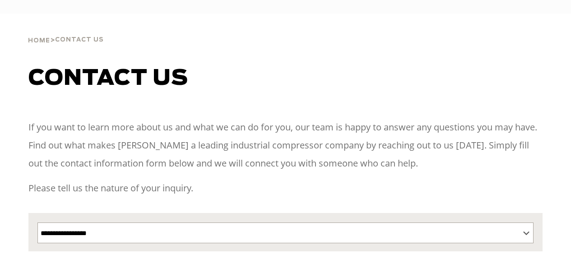 This screenshot has height=264, width=571. What do you see at coordinates (286, 145) in the screenshot?
I see `p: If you want to learn more about us and what we can do for you, our team is happy to answer any qu...` at bounding box center [286, 145].